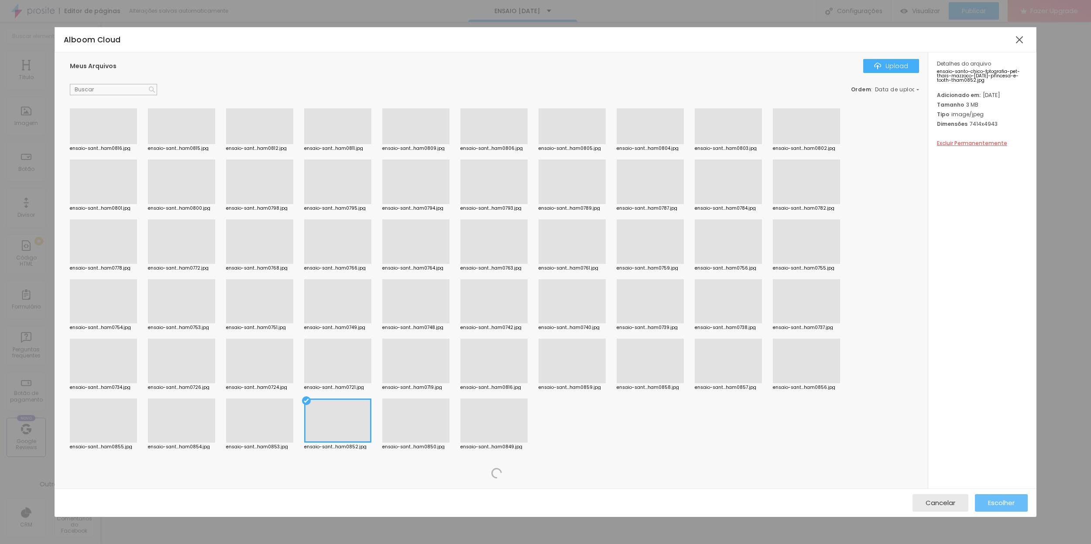  I want to click on div: ensaio-sant...ham0806.jpg, so click(494, 148).